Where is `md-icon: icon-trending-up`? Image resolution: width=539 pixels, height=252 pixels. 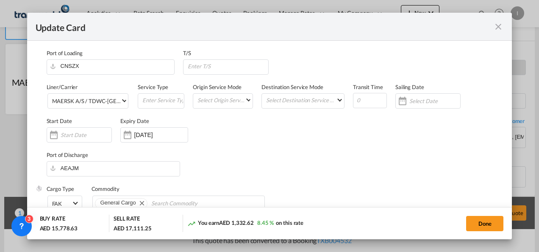 md-icon: icon-trending-up is located at coordinates (192, 223).